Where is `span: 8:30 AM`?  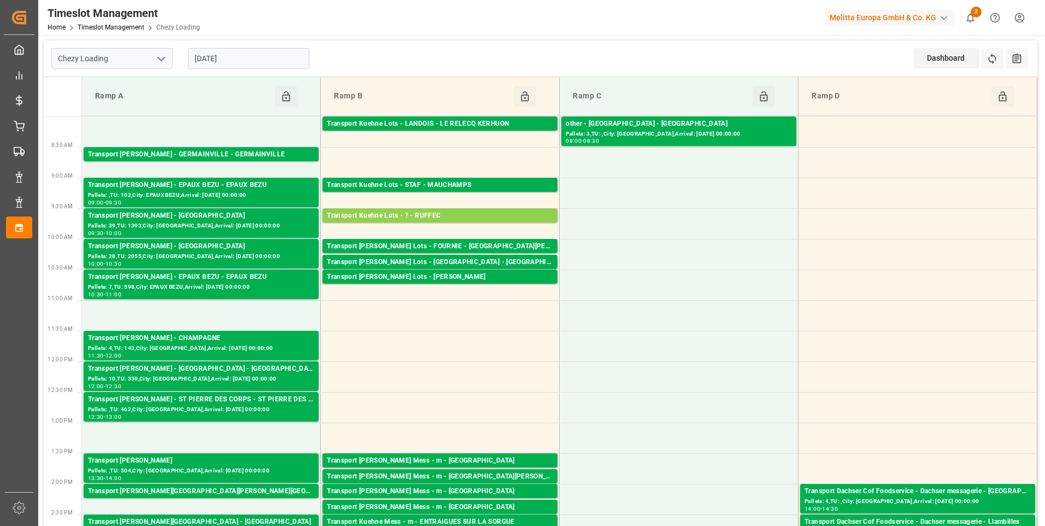
span: 8:30 AM is located at coordinates (62, 145).